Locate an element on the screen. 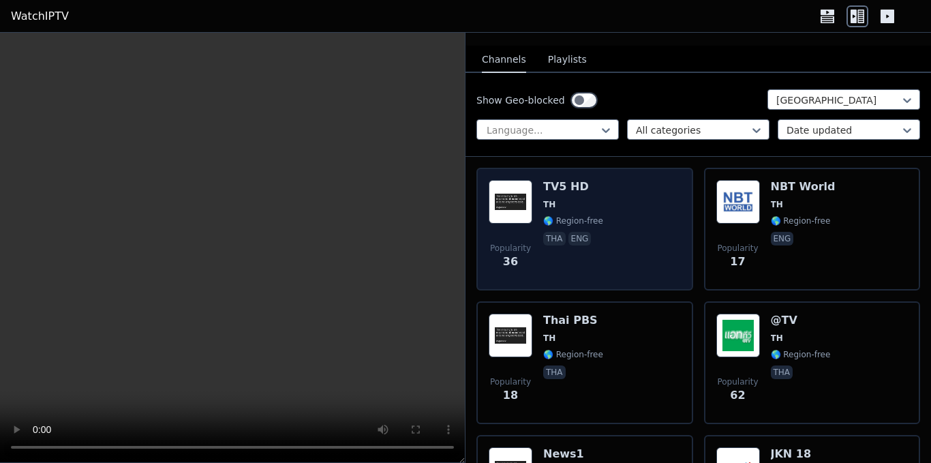 The width and height of the screenshot is (931, 463). img: NBT World is located at coordinates (738, 202).